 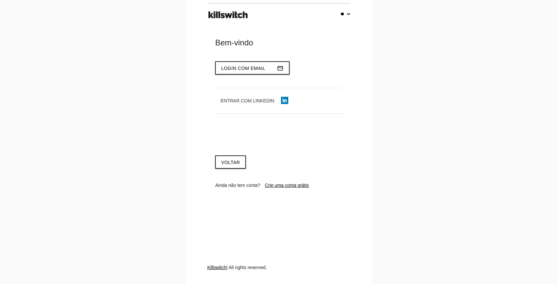 What do you see at coordinates (280, 68) in the screenshot?
I see `i: mail_outline` at bounding box center [280, 68].